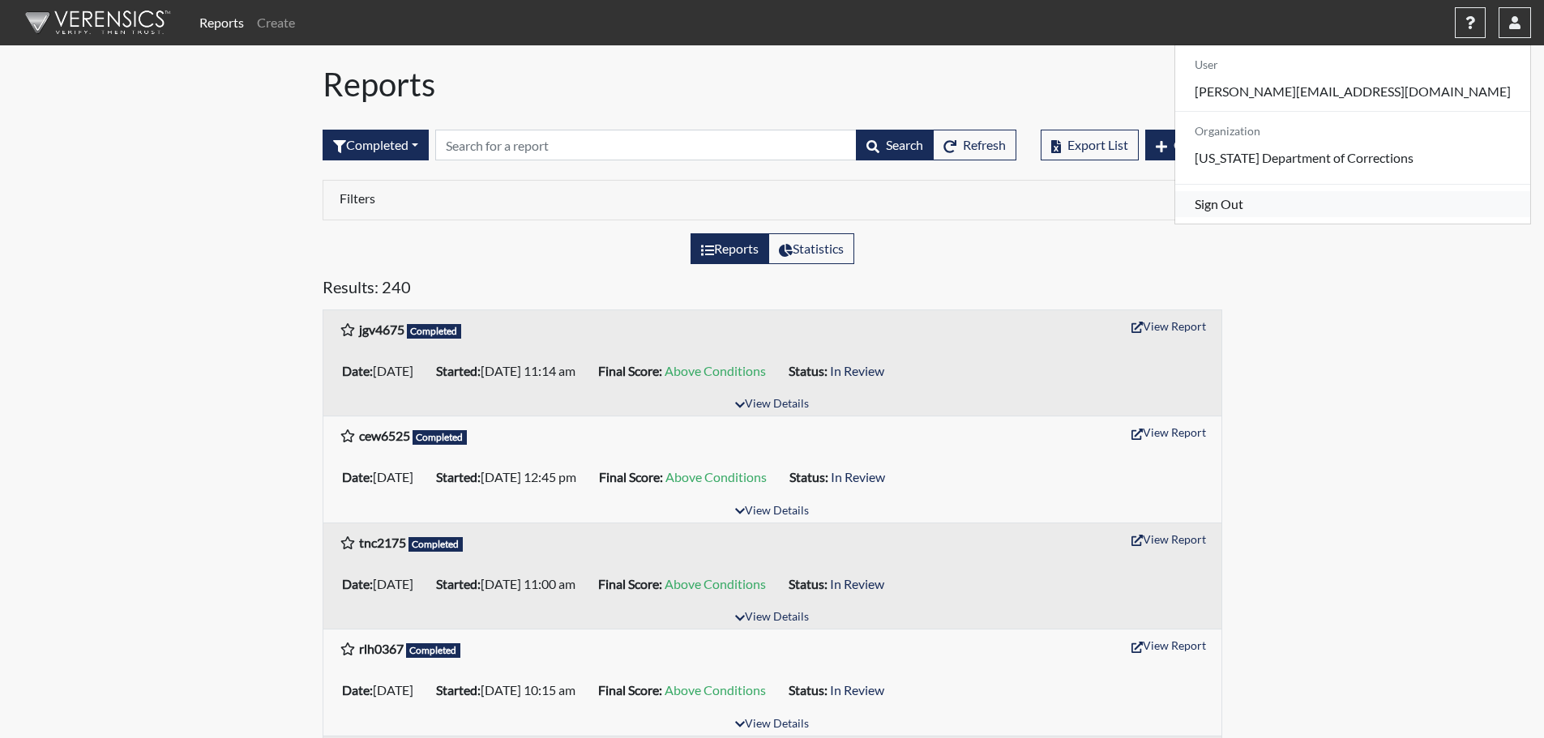 This screenshot has width=1544, height=738. What do you see at coordinates (772, 200) in the screenshot?
I see `div: Click to expand/collapse filters` at bounding box center [772, 200].